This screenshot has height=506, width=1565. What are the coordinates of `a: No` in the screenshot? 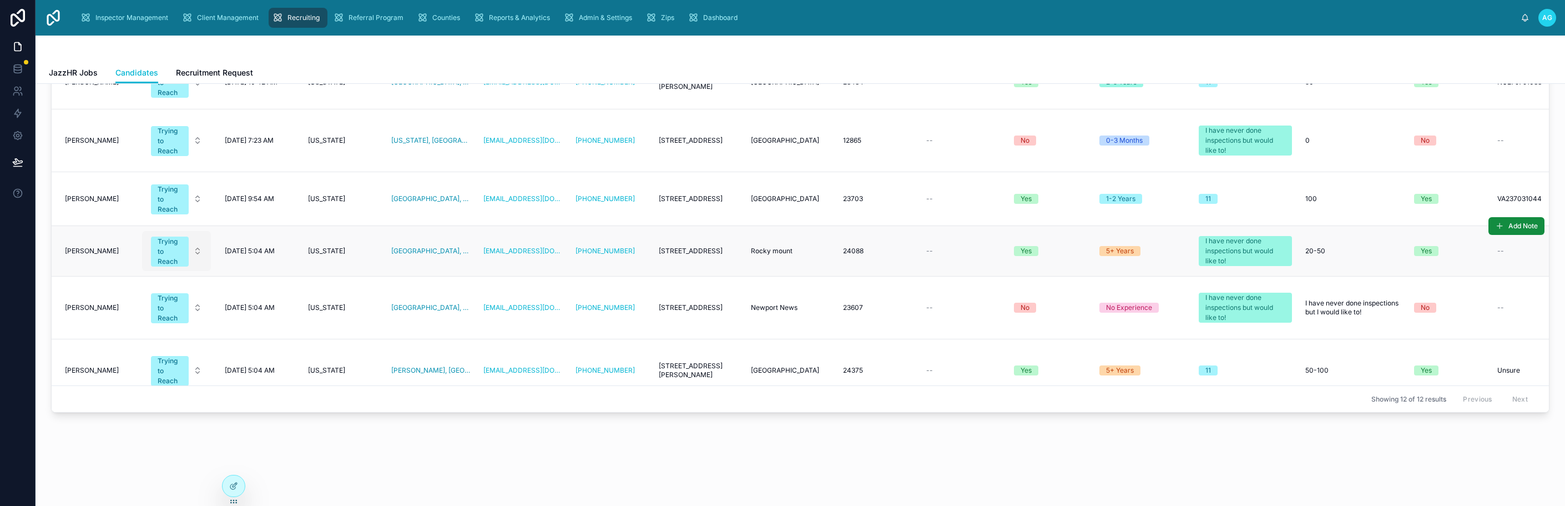 It's located at (1449, 140).